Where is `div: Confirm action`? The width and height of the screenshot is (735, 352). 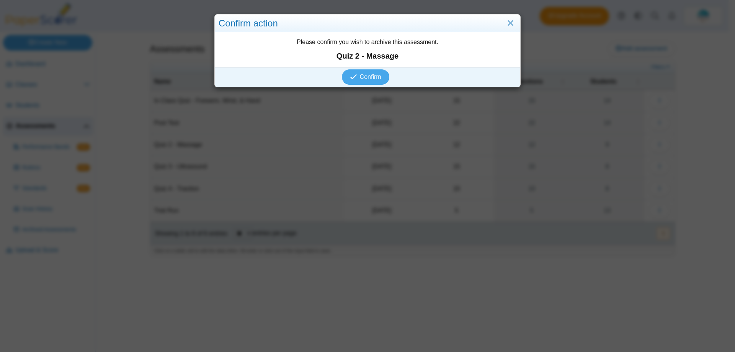
div: Confirm action is located at coordinates (367, 23).